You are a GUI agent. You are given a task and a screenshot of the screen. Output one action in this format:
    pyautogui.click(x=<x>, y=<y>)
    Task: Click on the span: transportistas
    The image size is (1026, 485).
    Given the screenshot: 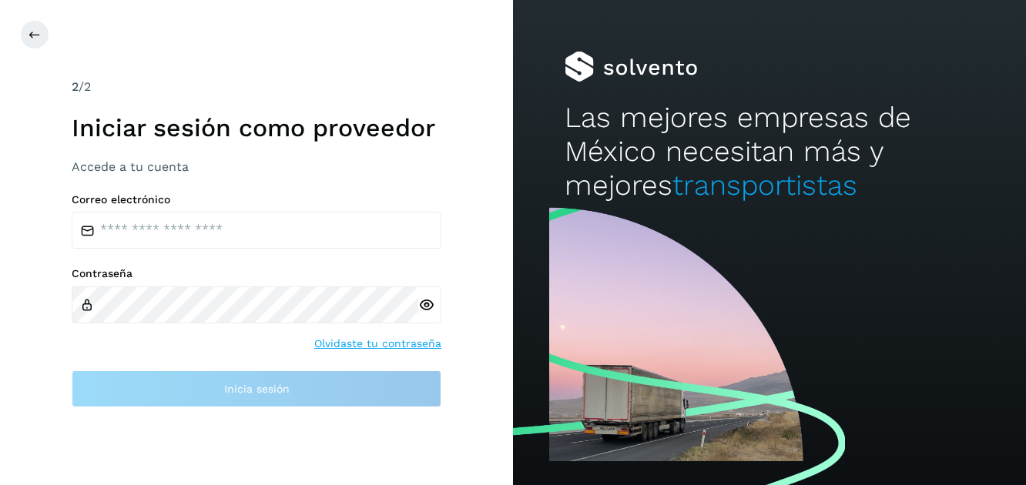 What is the action you would take?
    pyautogui.click(x=765, y=185)
    